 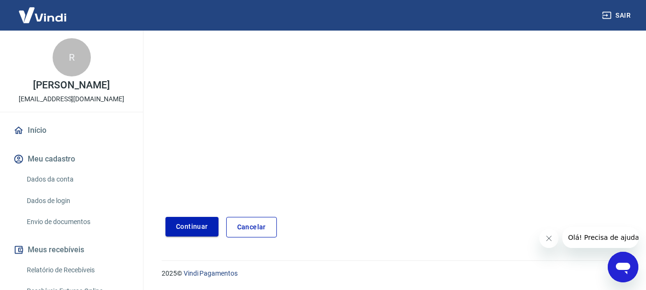 What do you see at coordinates (71, 131) in the screenshot?
I see `a: Início` at bounding box center [71, 131].